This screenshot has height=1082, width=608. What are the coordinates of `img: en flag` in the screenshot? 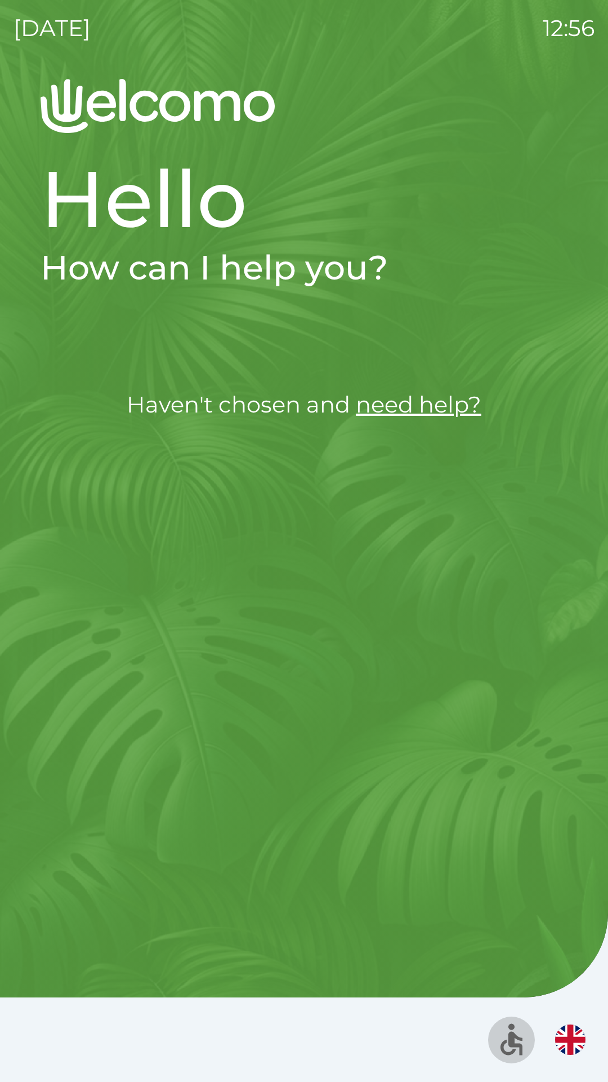 It's located at (571, 1039).